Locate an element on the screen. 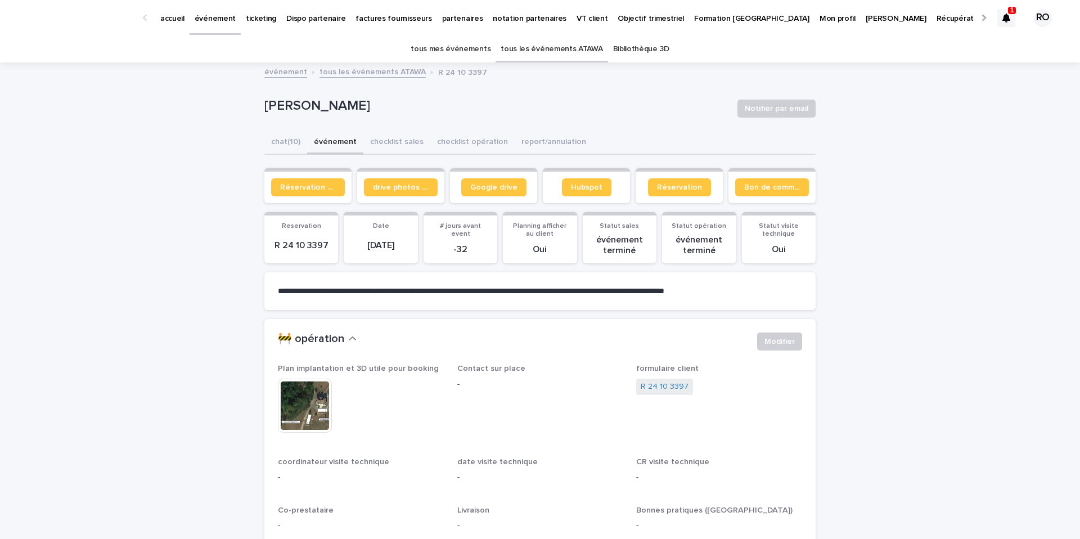 Image resolution: width=1080 pixels, height=539 pixels. span: Notifier par email is located at coordinates (776, 109).